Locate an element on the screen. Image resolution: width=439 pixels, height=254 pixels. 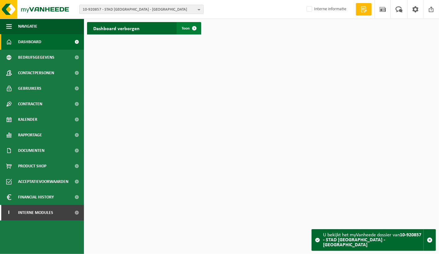
div: U bekijkt het myVanheede dossier van is located at coordinates (373, 240).